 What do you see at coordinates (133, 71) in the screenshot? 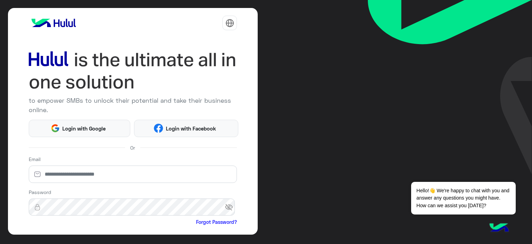
I see `img: hululLoginTitle_EN.svg` at bounding box center [133, 71].